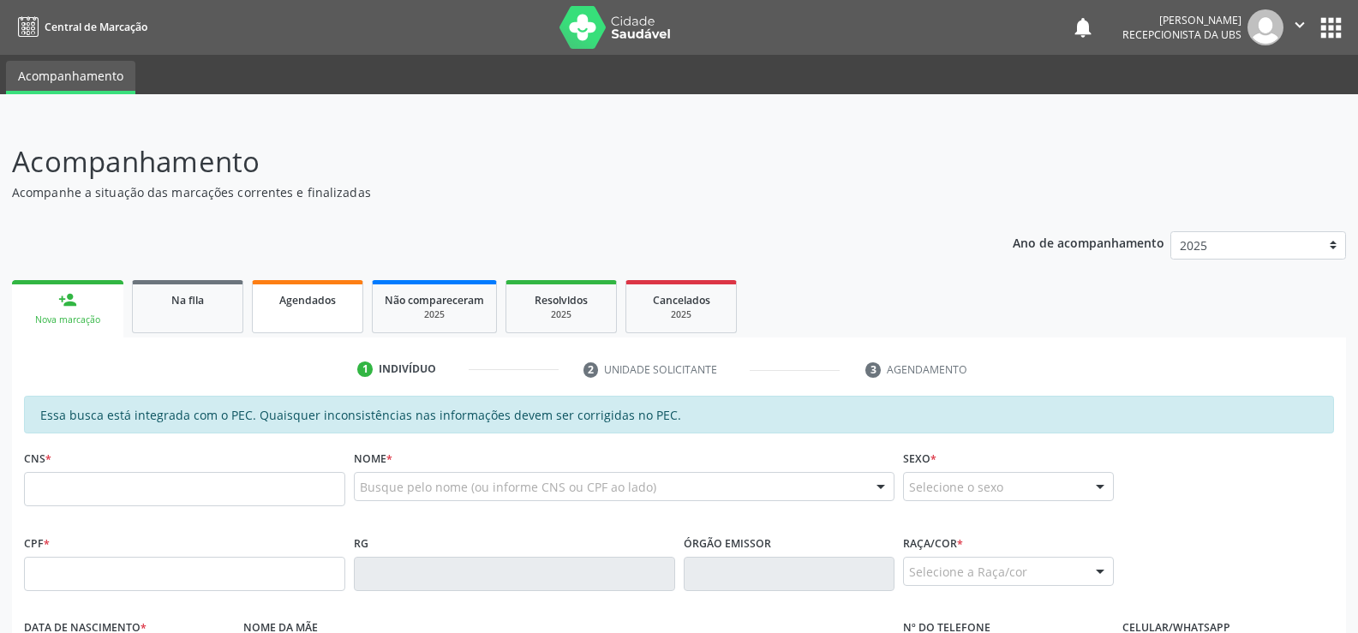 The width and height of the screenshot is (1358, 633). What do you see at coordinates (508, 487) in the screenshot?
I see `span: Busque pelo nome (ou informe CNS ou CPF ao lado)` at bounding box center [508, 487].